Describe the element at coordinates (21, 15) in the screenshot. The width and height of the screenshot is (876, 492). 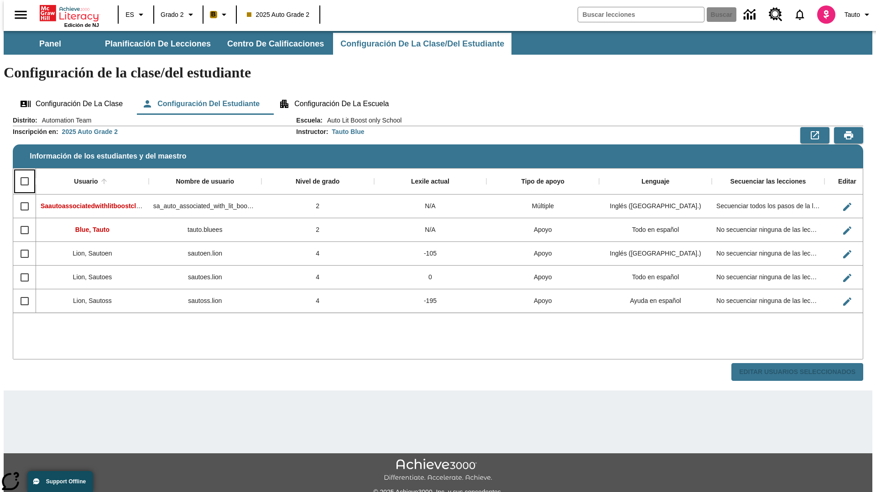
I see `button: Abrir el menú lateral` at that location.